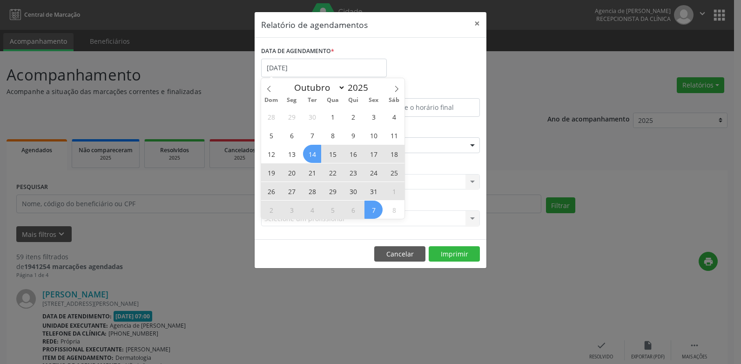 Image resolution: width=741 pixels, height=364 pixels. Describe the element at coordinates (374, 100) in the screenshot. I see `span: Sex` at that location.